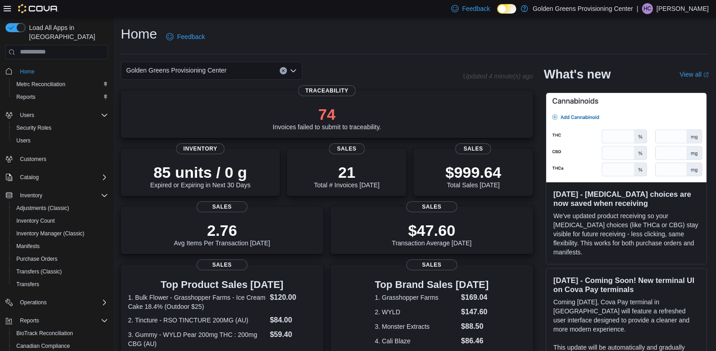  Describe the element at coordinates (346, 173) in the screenshot. I see `p: 21` at that location.